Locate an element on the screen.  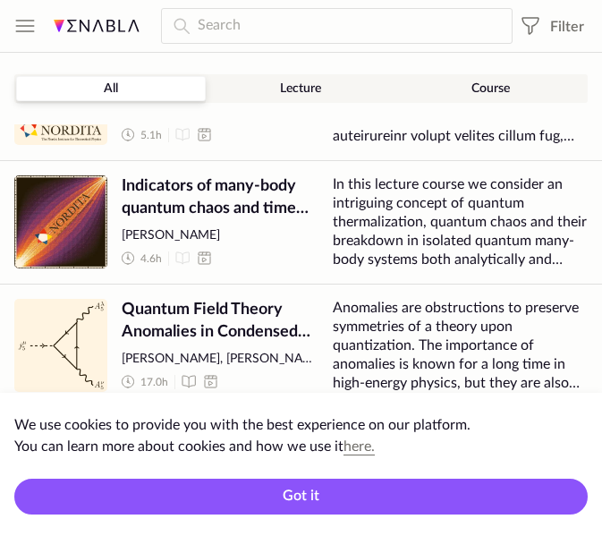
input: Search is located at coordinates (336, 26).